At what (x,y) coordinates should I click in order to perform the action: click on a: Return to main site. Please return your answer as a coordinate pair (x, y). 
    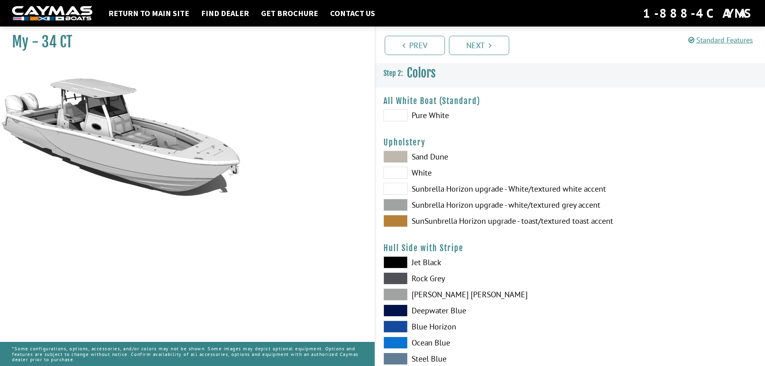
    Looking at the image, I should click on (149, 13).